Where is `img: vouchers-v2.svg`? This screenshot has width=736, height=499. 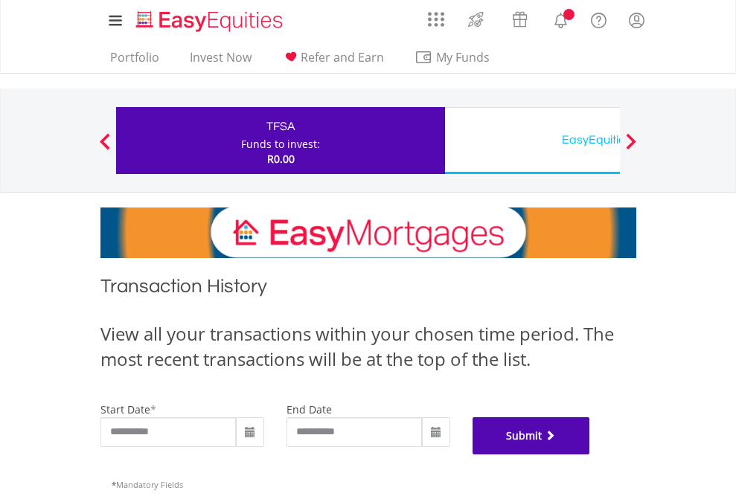
img: vouchers-v2.svg is located at coordinates (520, 19).